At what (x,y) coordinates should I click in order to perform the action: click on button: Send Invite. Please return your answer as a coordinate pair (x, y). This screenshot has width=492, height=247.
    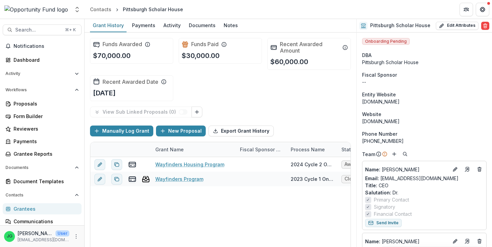
    Looking at the image, I should click on (384, 222).